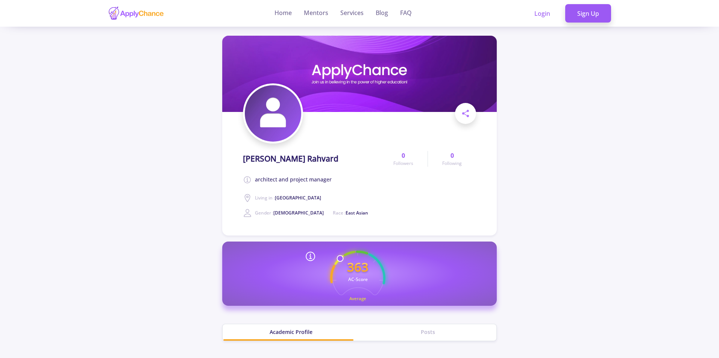 The width and height of the screenshot is (719, 358). Describe the element at coordinates (350, 213) in the screenshot. I see `span: Race :` at that location.